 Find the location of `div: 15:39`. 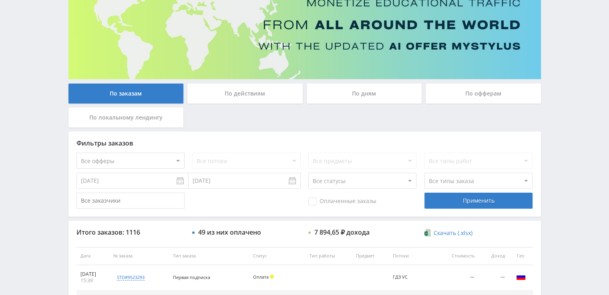

div: 15:39 is located at coordinates (93, 281).